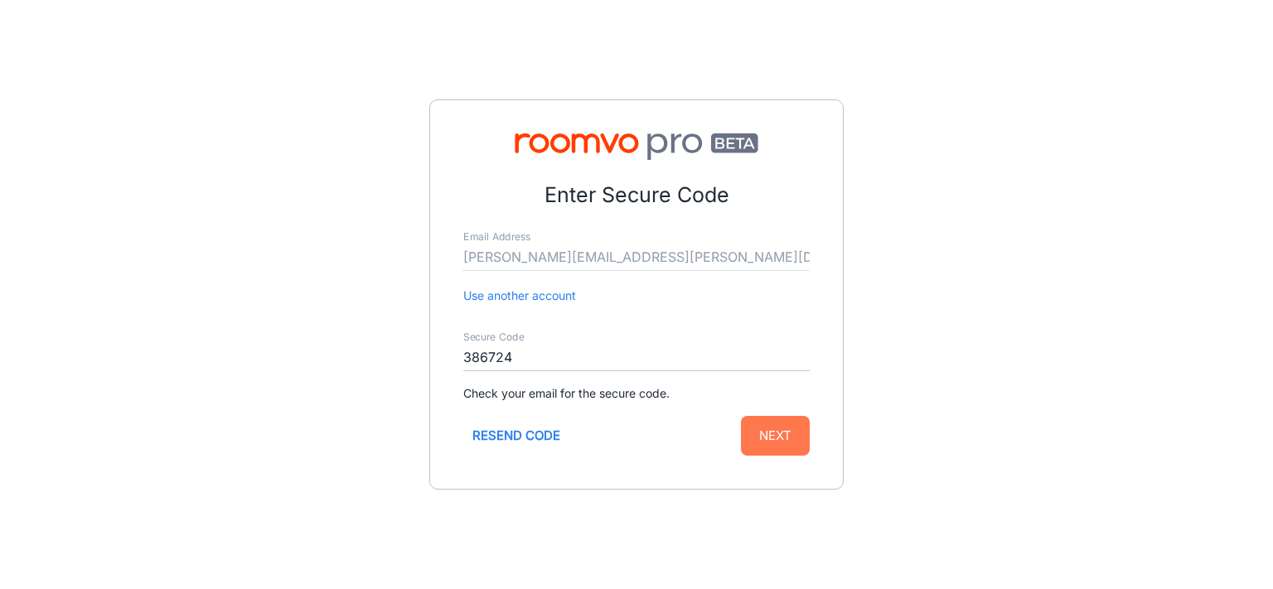 The image size is (1273, 589). What do you see at coordinates (775, 436) in the screenshot?
I see `button: Next` at bounding box center [775, 436].